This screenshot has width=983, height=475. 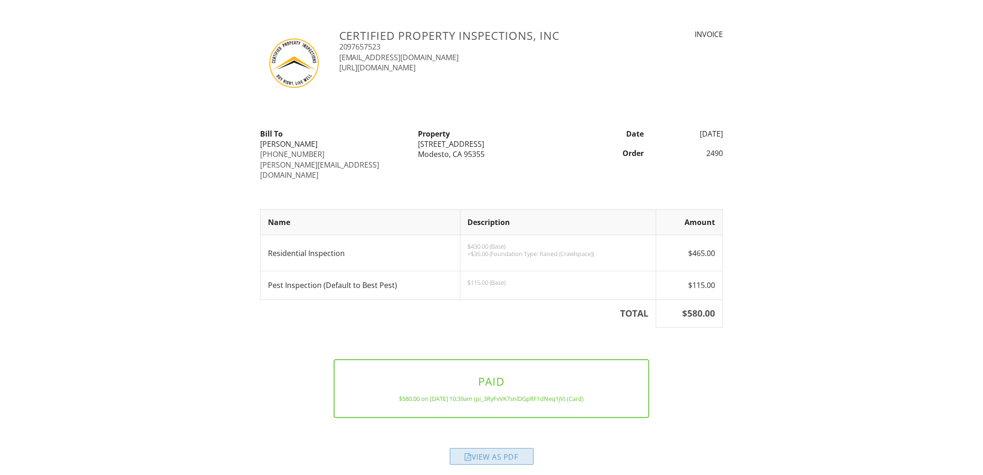 What do you see at coordinates (361, 253) in the screenshot?
I see `td: Residential Inspection` at bounding box center [361, 253].